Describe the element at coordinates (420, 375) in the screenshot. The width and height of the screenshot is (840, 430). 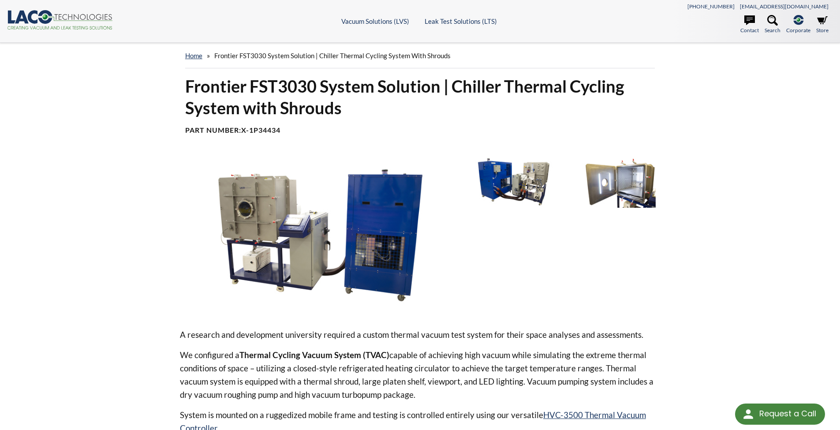
I see `p: We configured a capable of achieving high vacuum while simulating the extreme thermal conditions ...` at that location.